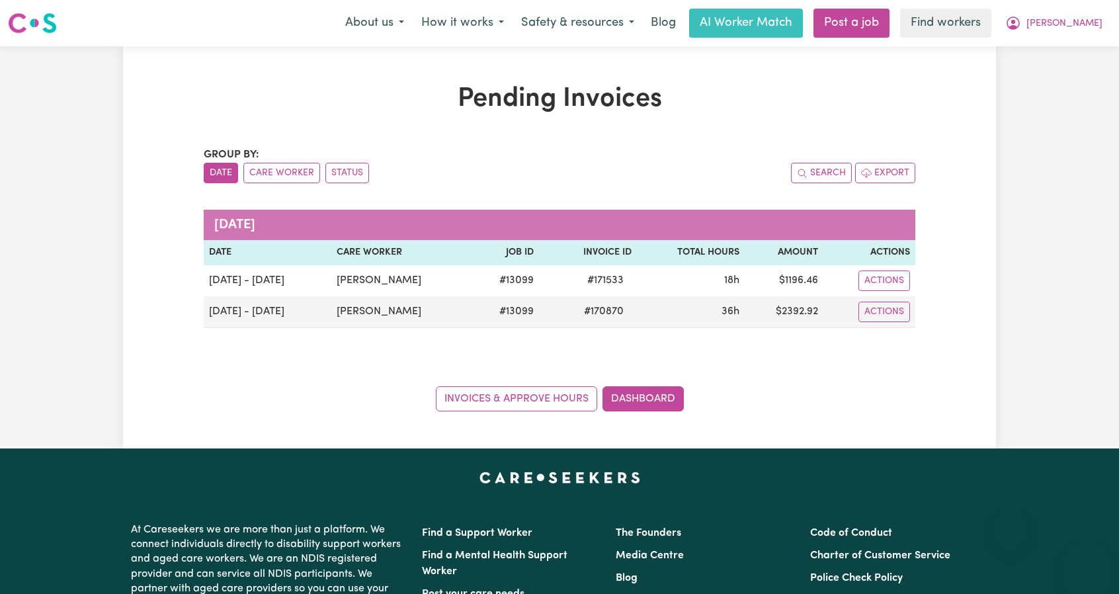 The width and height of the screenshot is (1119, 594). What do you see at coordinates (648, 533) in the screenshot?
I see `a: The Founders` at bounding box center [648, 533].